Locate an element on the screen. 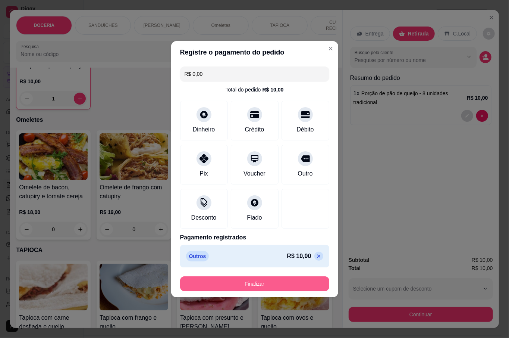 The height and width of the screenshot is (338, 509). div: Pix is located at coordinates (204, 173).